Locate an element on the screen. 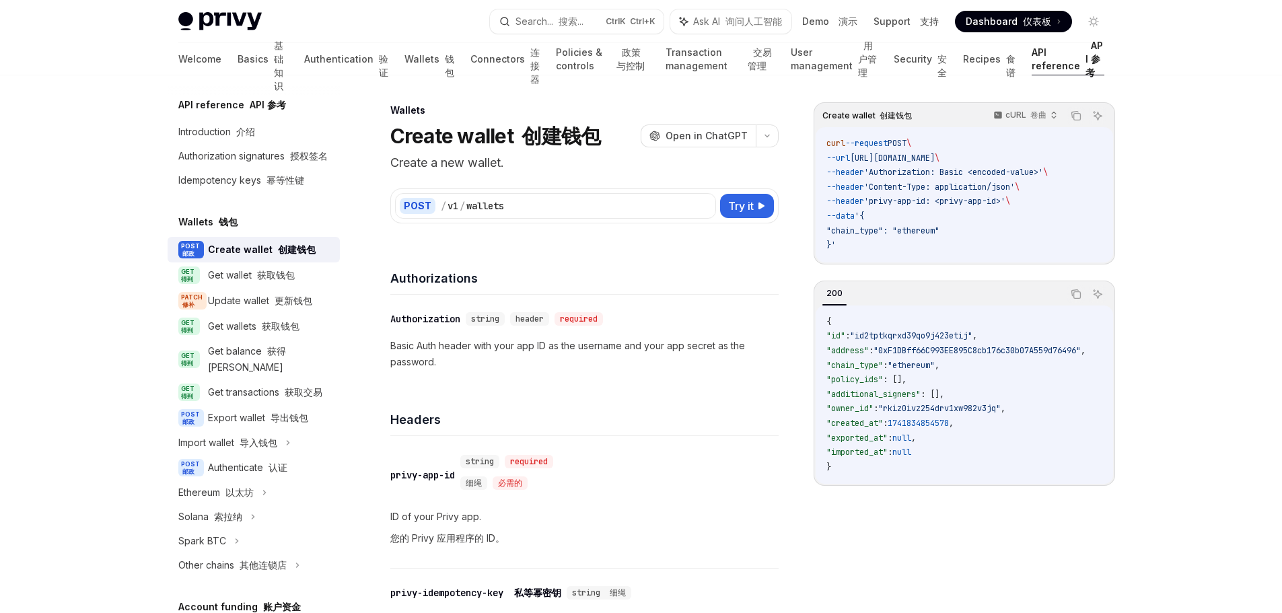 The height and width of the screenshot is (613, 1282). div: Ethereum is located at coordinates (216, 493).